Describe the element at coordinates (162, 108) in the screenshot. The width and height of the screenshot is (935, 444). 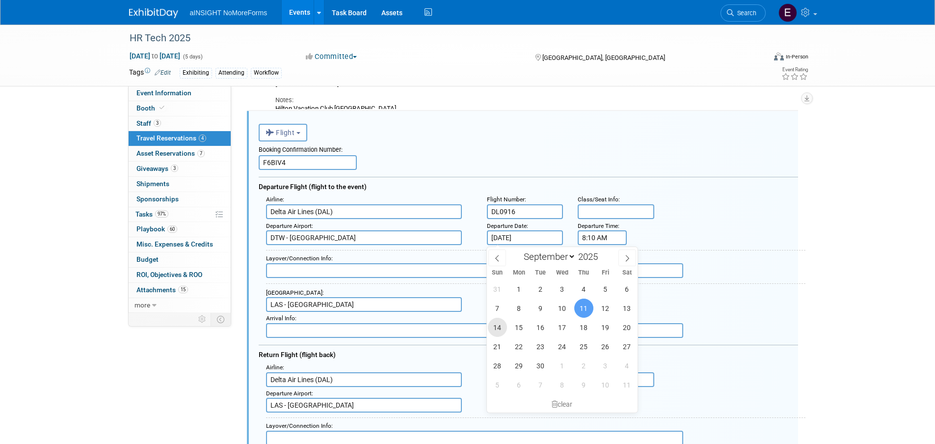
I see `i: Booth reservation complete` at that location.